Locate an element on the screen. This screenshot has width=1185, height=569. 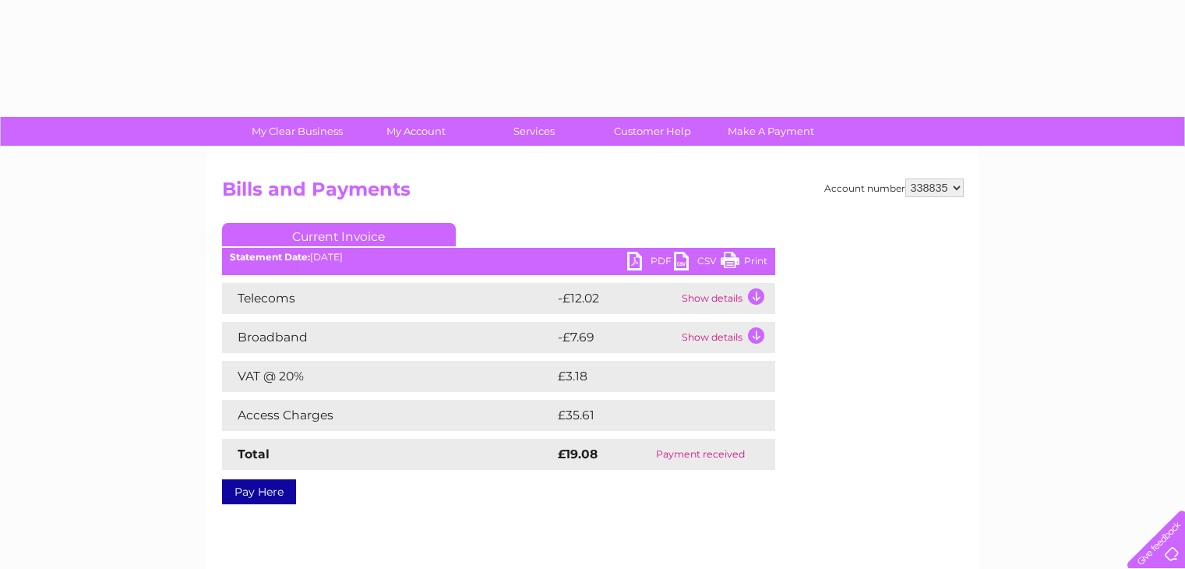
a: Print is located at coordinates (744, 262).